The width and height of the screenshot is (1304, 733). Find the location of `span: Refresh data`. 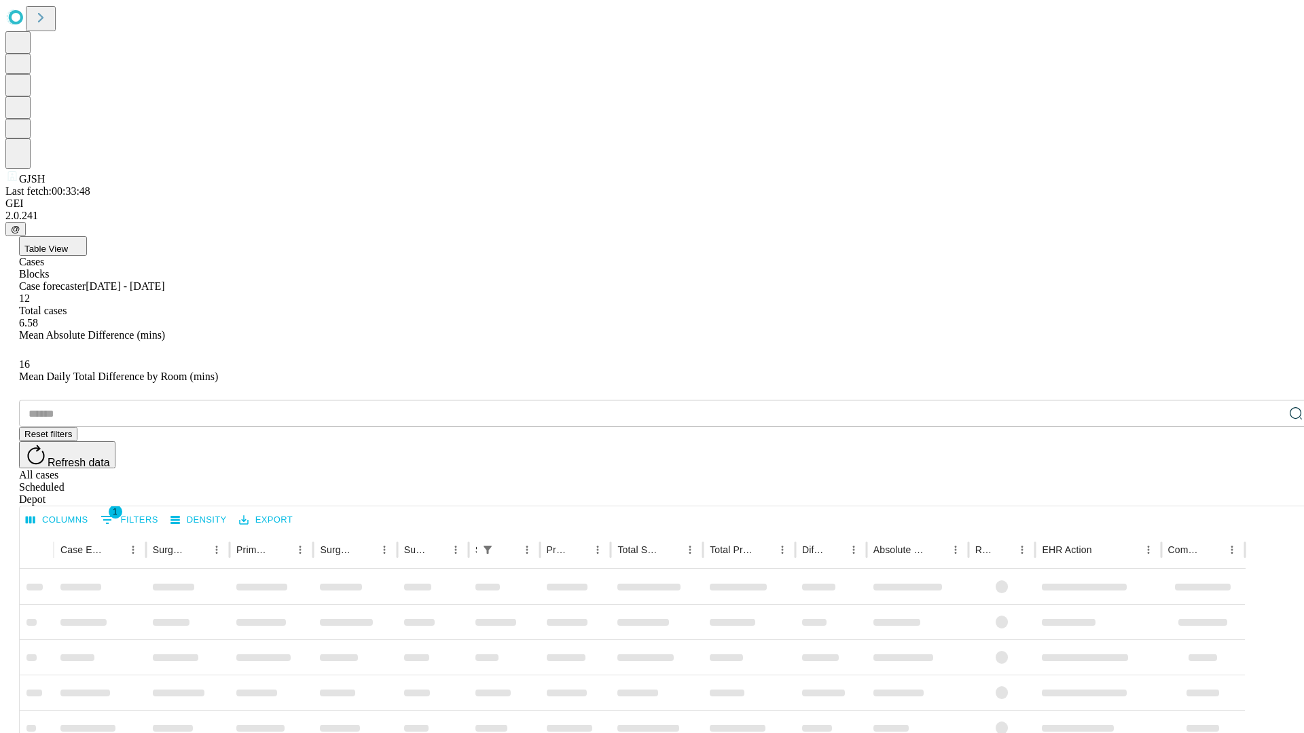

span: Refresh data is located at coordinates (79, 462).